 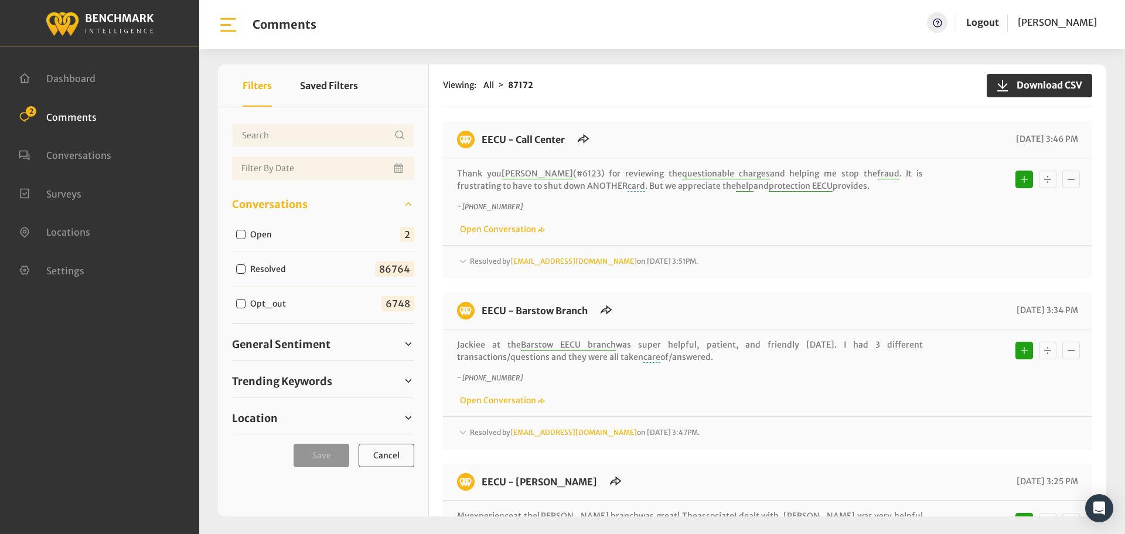 What do you see at coordinates (281, 344) in the screenshot?
I see `span: General Sentiment` at bounding box center [281, 344].